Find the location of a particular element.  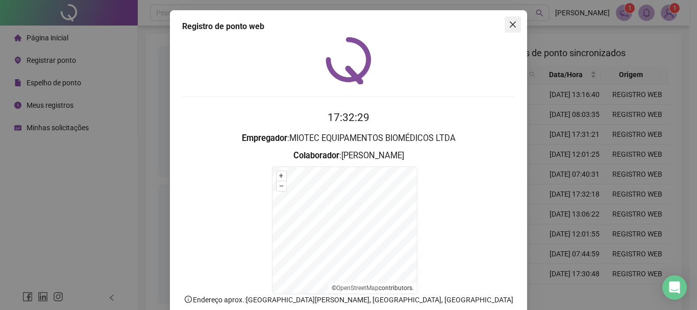

span: close is located at coordinates (513, 25).